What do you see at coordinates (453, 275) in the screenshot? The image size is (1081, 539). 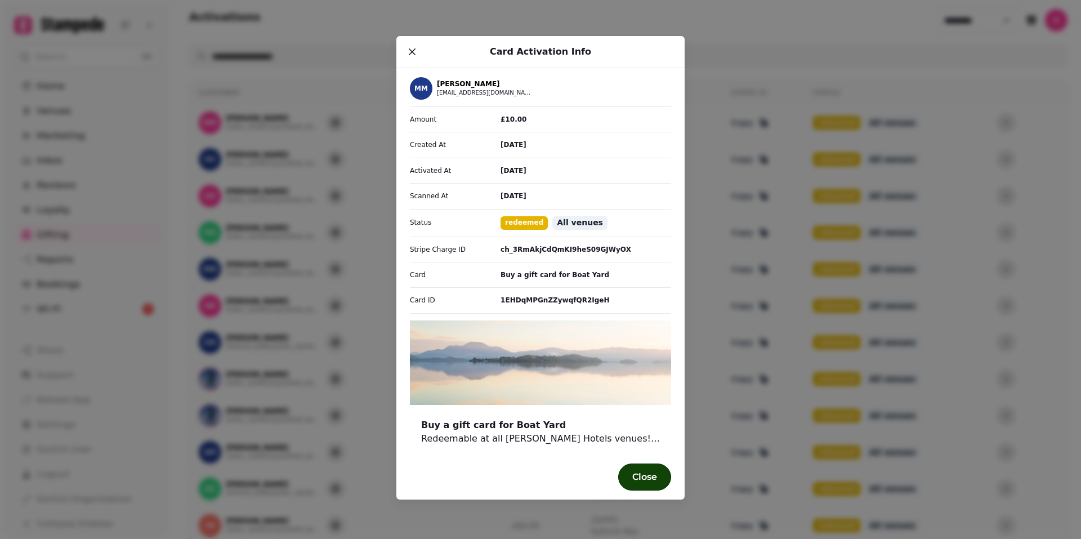 I see `p: Card` at bounding box center [453, 275].